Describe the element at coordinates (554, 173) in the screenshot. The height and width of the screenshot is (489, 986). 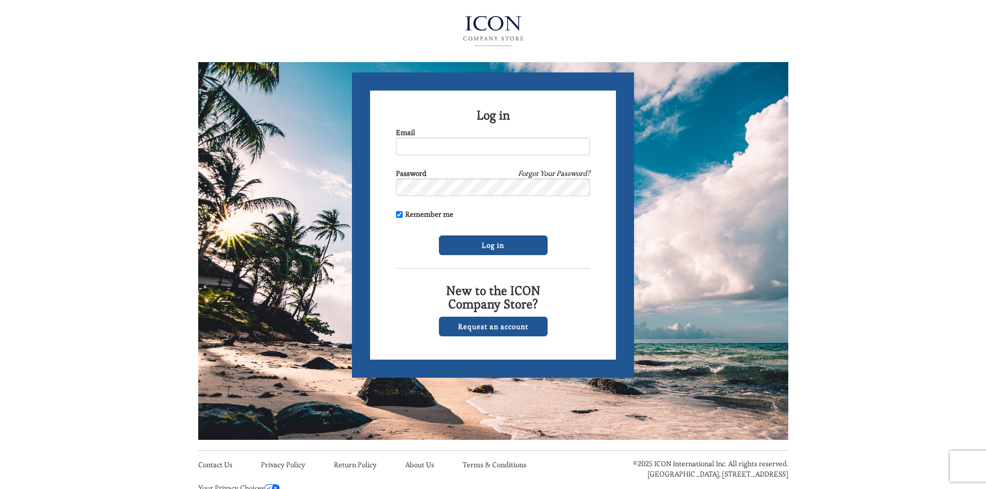
I see `a: Forgot Your Password?` at that location.